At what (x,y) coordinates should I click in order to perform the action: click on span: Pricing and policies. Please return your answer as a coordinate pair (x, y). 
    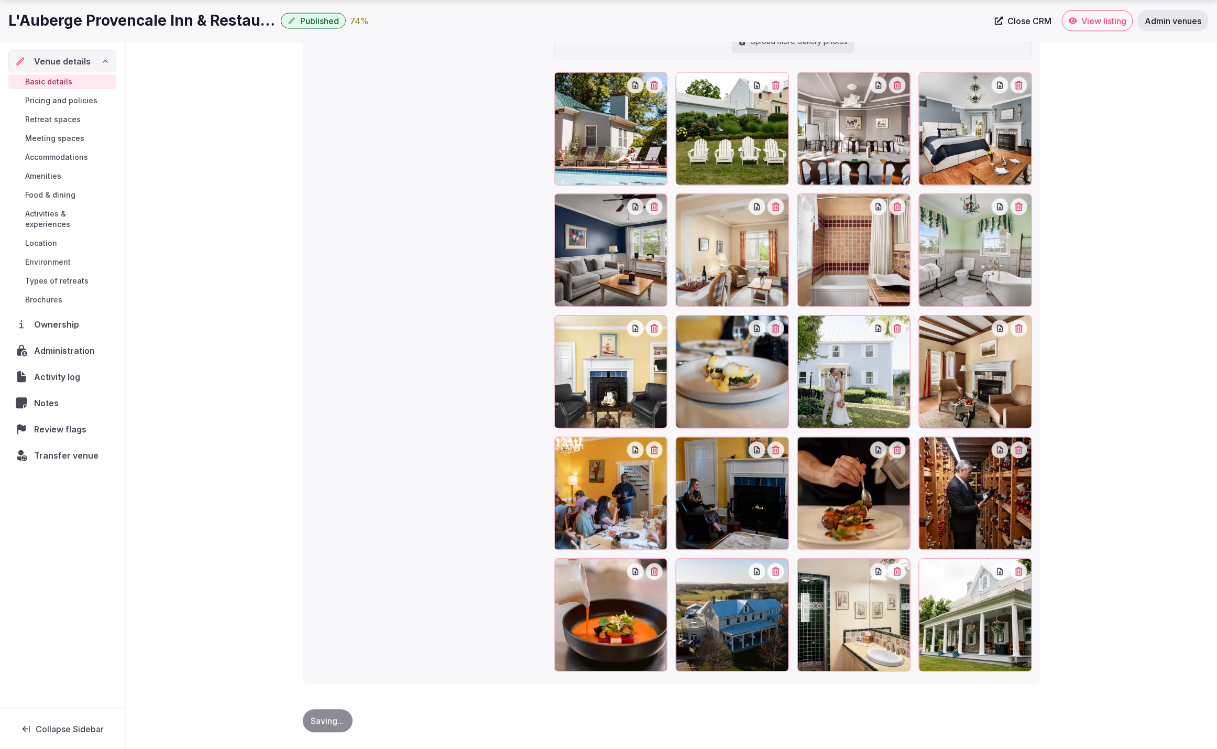
    Looking at the image, I should click on (61, 101).